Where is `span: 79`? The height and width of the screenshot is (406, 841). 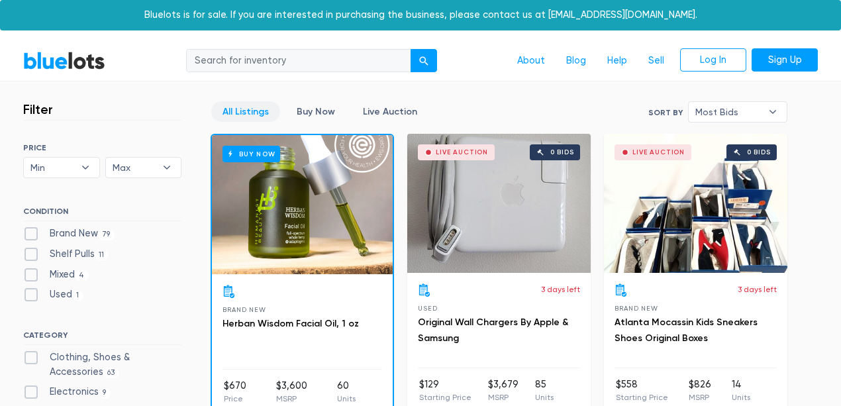 span: 79 is located at coordinates (106, 235).